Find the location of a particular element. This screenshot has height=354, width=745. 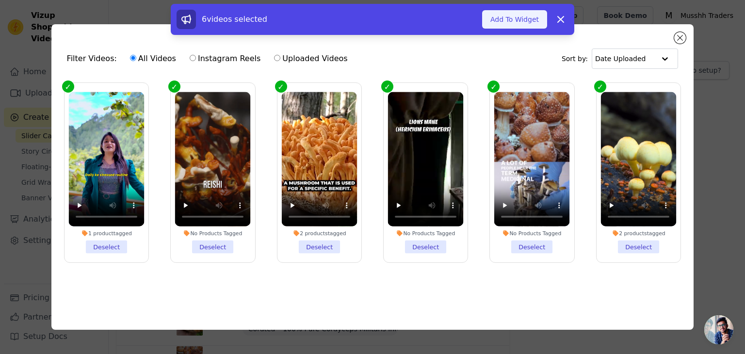

button: Add To Widget is located at coordinates (515, 19).